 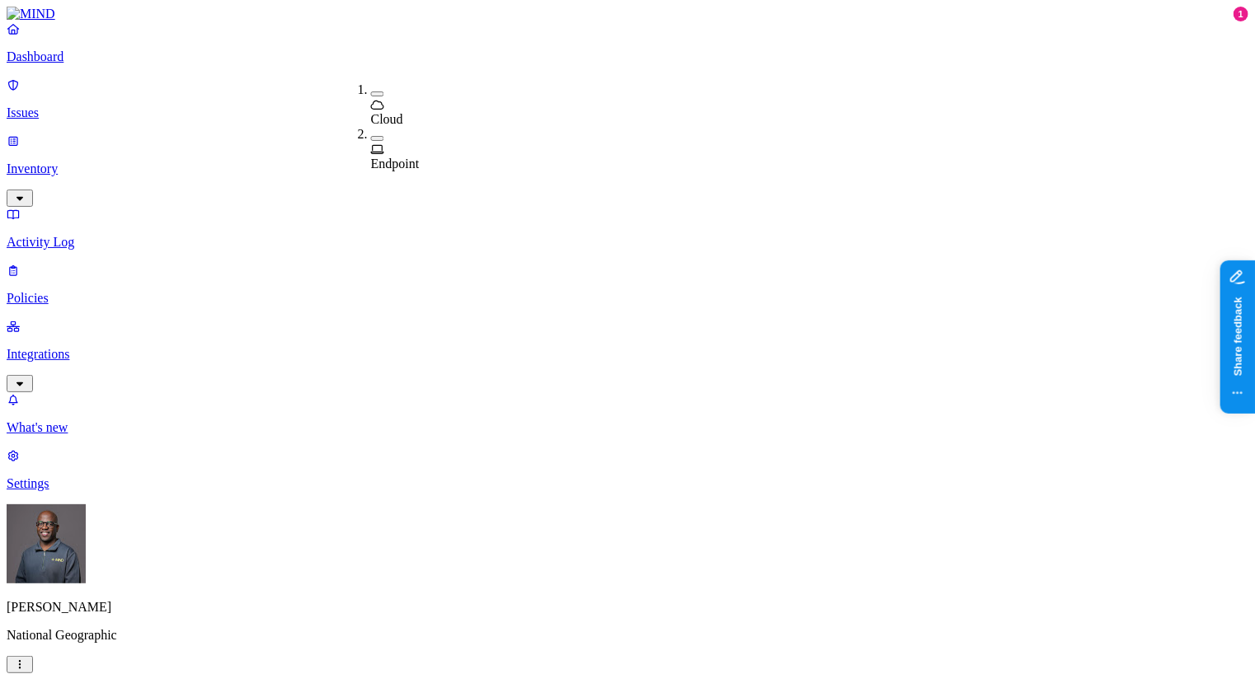 I want to click on p: What's new, so click(x=627, y=428).